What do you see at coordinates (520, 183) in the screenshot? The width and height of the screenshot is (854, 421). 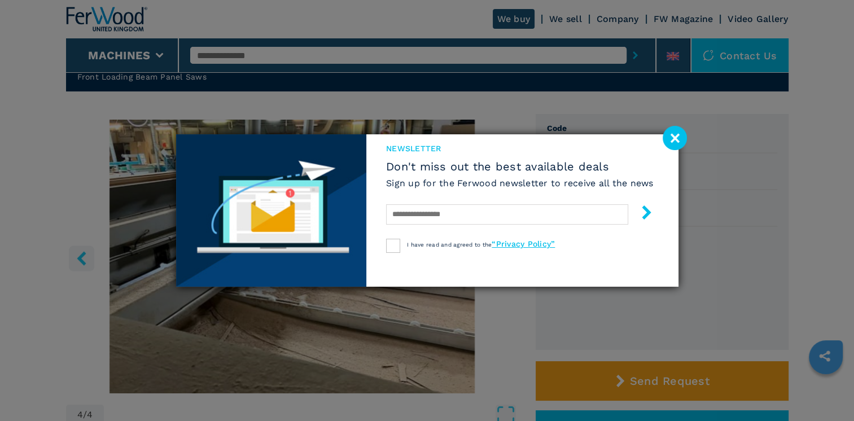 I see `h6: Sign up for the Ferwood newsletter to receive all the news` at bounding box center [520, 183].